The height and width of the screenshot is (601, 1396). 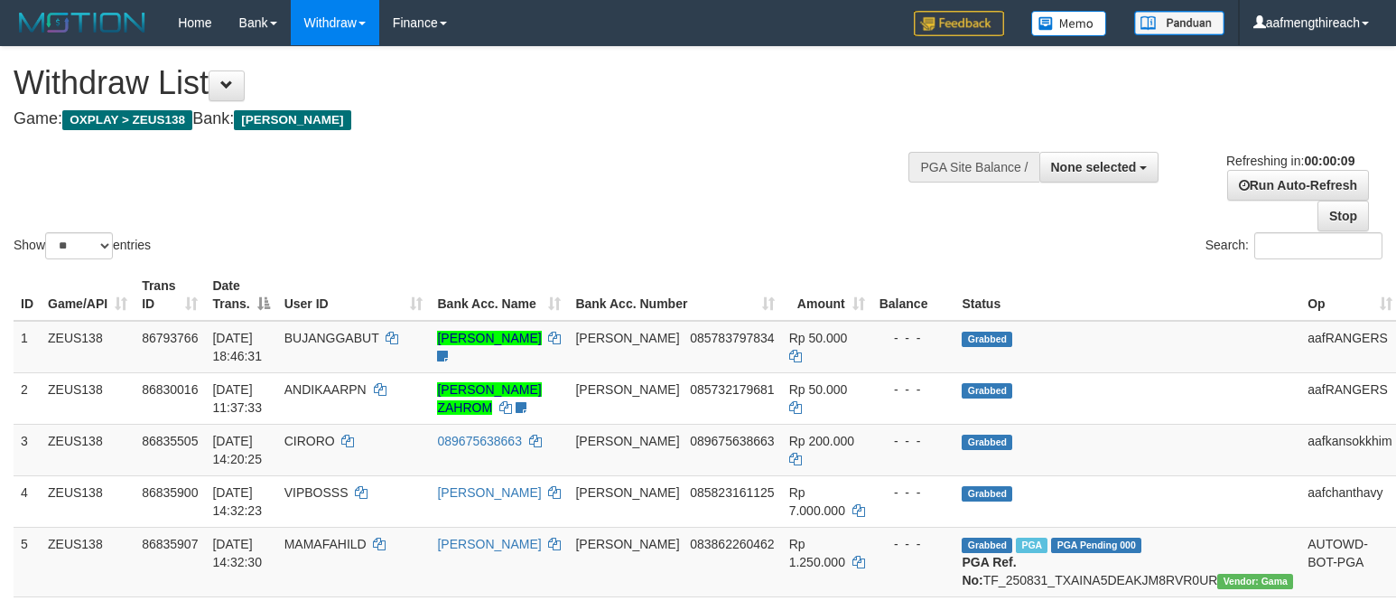 I want to click on span: Vendor URL: https://trx31.1velocity.biz, so click(x=1255, y=581).